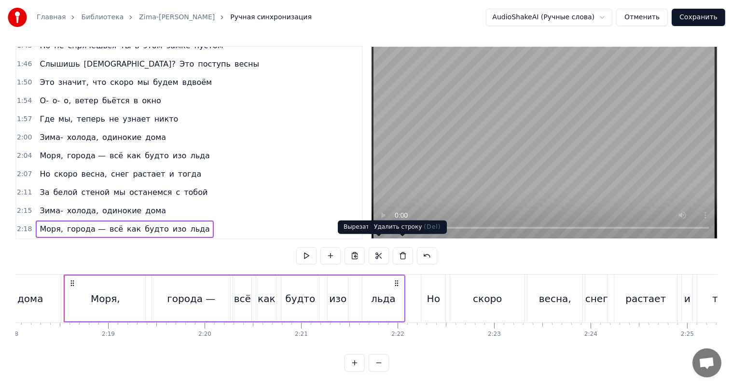  Describe the element at coordinates (73, 82) in the screenshot. I see `span: значит,` at that location.